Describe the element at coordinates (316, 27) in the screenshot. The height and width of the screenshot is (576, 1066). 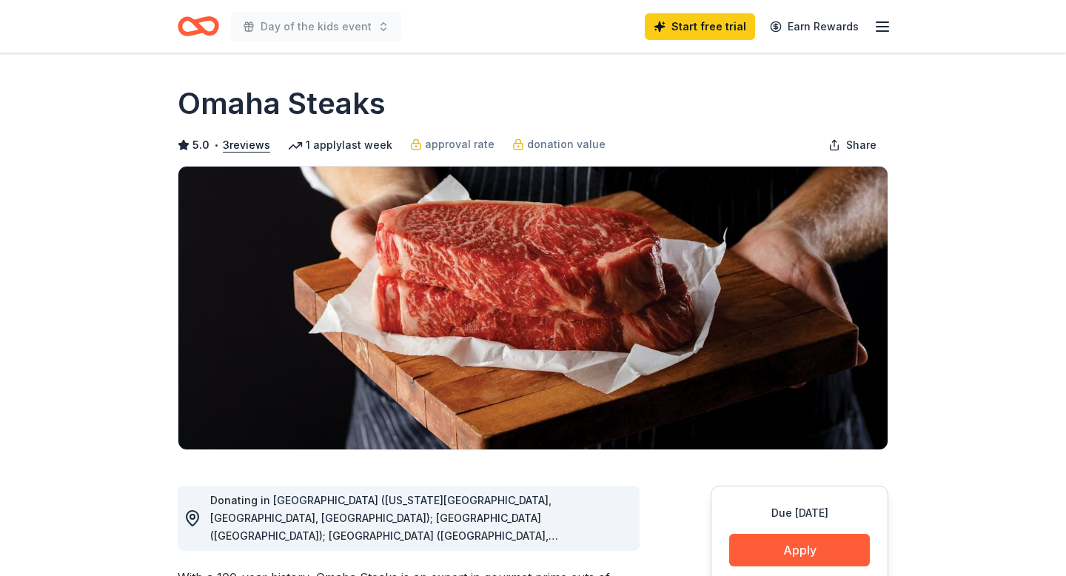
I see `button: Day of the kids event` at that location.